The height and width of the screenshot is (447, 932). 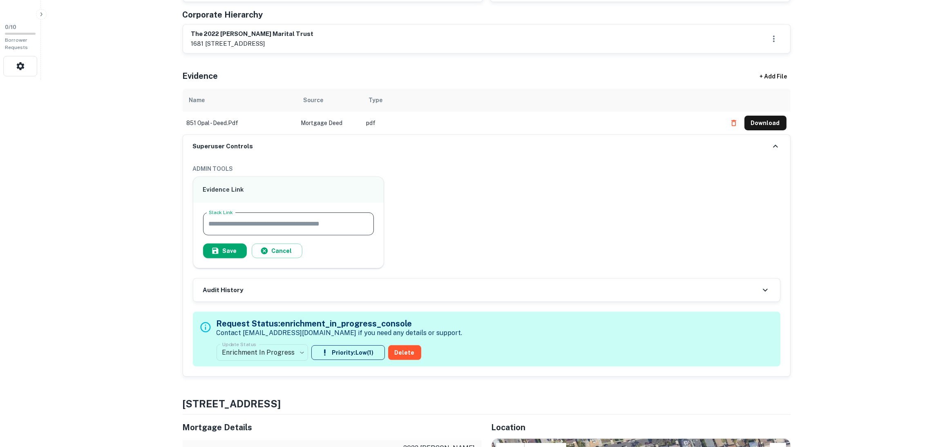 What do you see at coordinates (223, 146) in the screenshot?
I see `h6: Superuser Controls` at bounding box center [223, 146].